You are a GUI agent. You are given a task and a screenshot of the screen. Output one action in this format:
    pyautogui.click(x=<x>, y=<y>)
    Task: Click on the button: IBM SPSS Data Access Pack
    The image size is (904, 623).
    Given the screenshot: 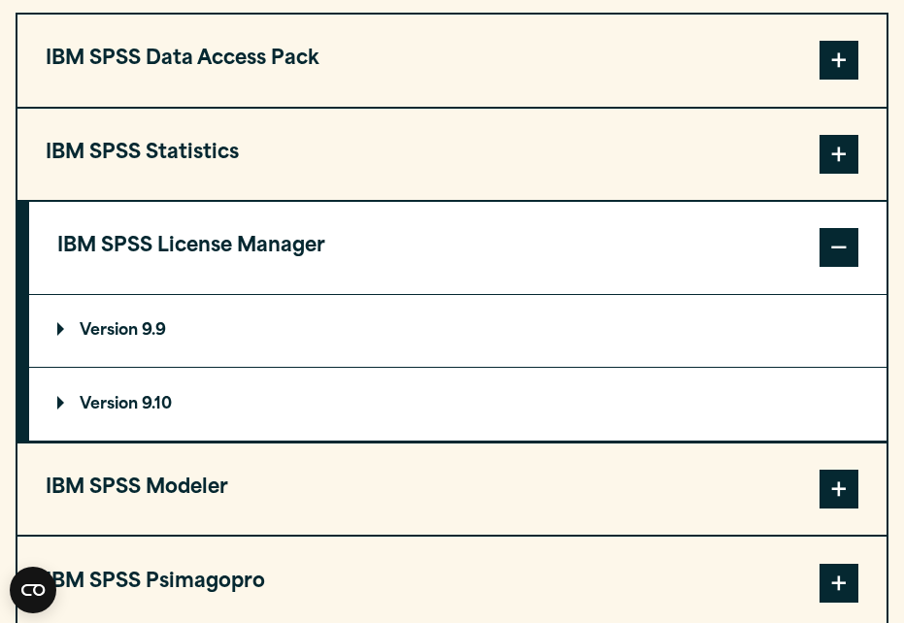 What is the action you would take?
    pyautogui.click(x=451, y=60)
    